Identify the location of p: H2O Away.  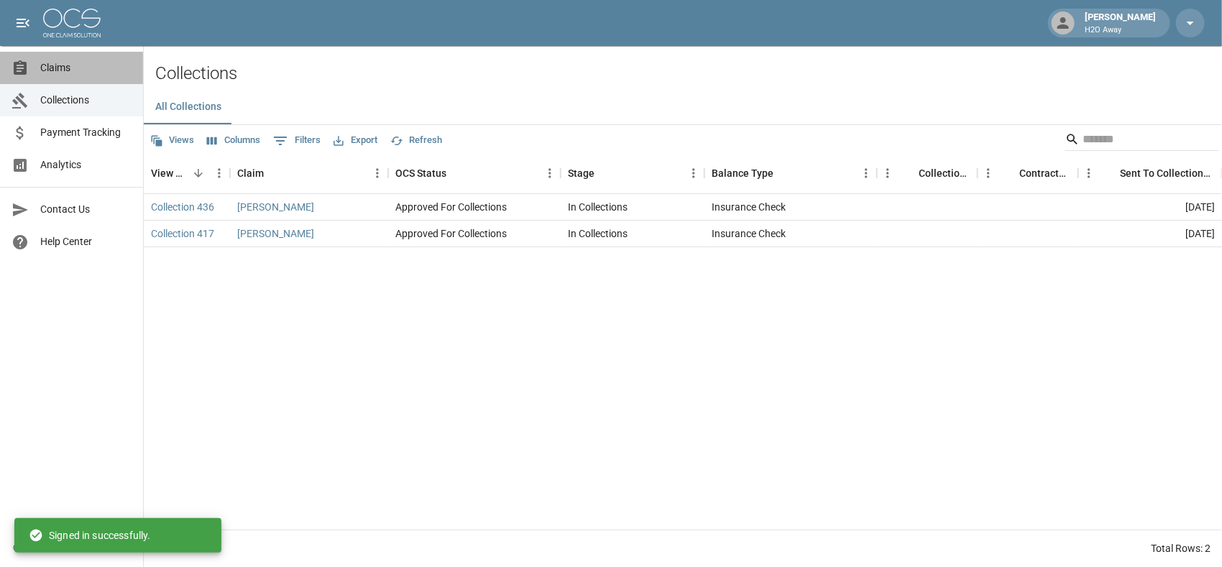
(1120, 30).